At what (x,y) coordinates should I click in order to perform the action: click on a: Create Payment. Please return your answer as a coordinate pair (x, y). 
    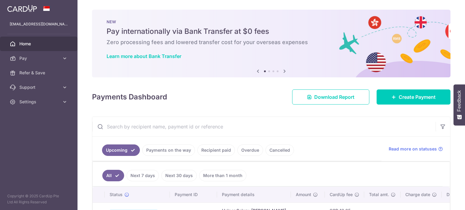
    Looking at the image, I should click on (413, 97).